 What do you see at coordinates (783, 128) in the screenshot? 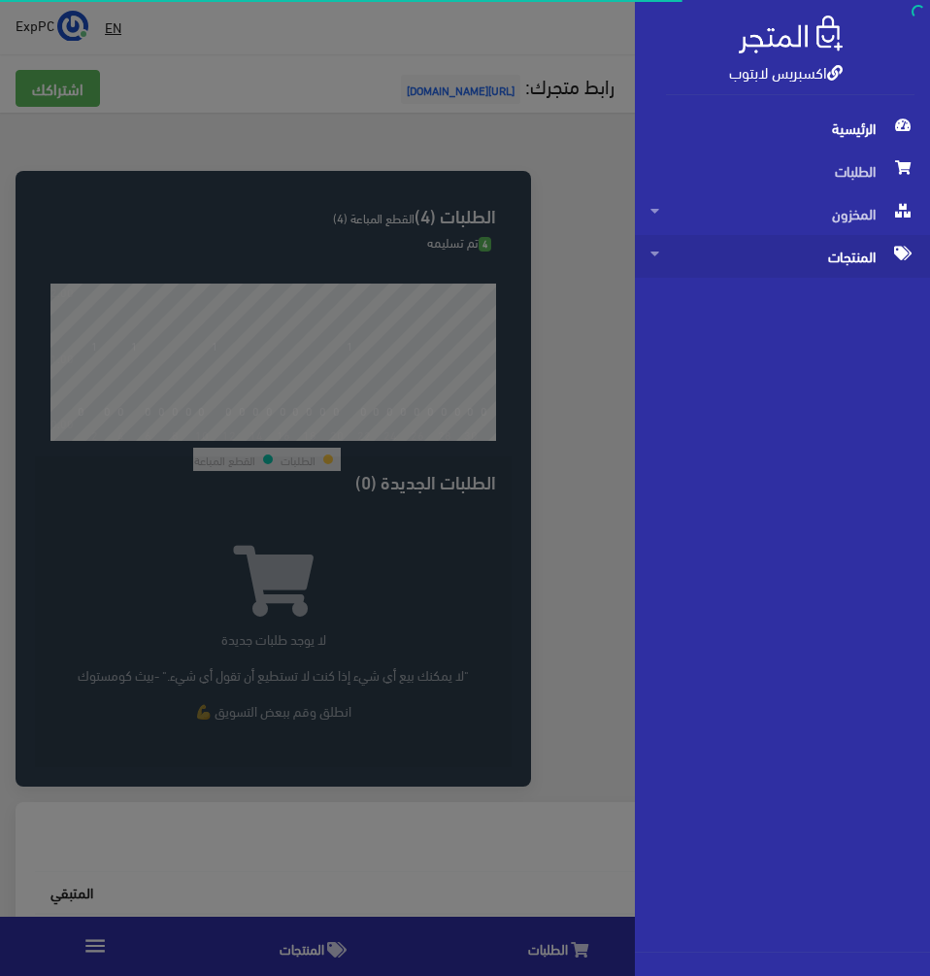
I see `span: الرئيسية` at bounding box center [783, 128].